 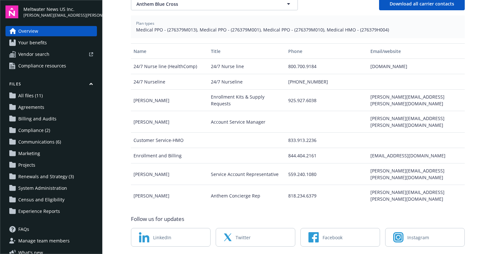 I want to click on button: Name, so click(x=169, y=51).